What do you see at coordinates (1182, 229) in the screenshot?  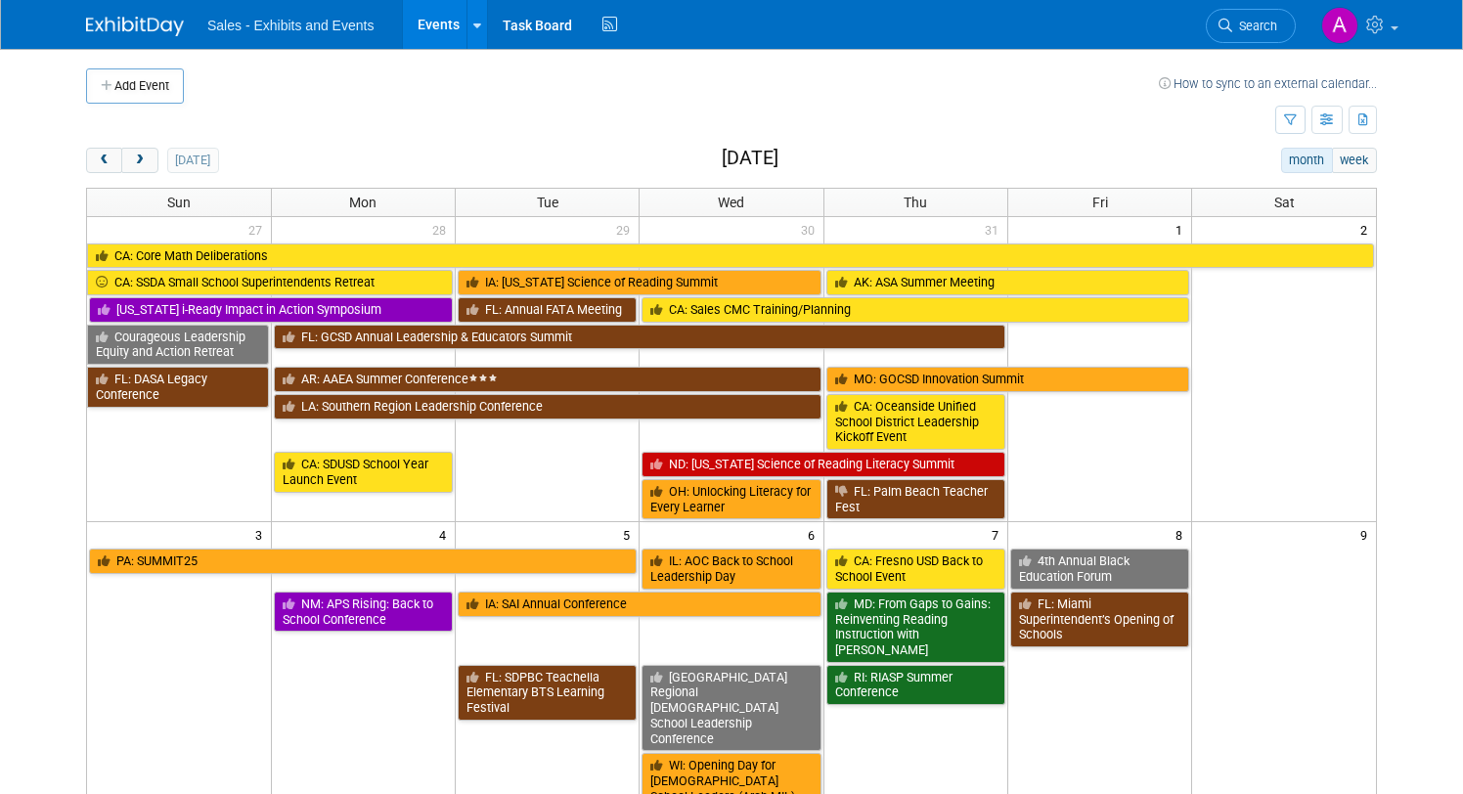 I see `span: 1` at bounding box center [1182, 229].